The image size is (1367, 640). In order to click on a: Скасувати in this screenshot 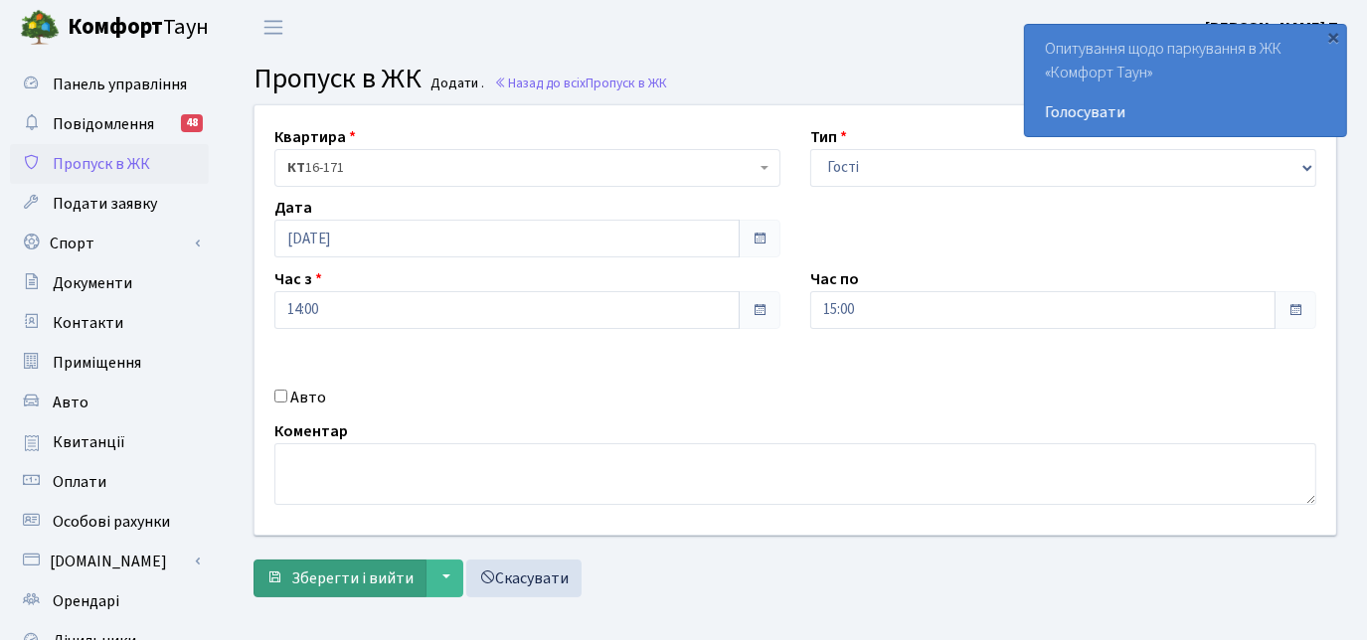, I will do `click(524, 579)`.